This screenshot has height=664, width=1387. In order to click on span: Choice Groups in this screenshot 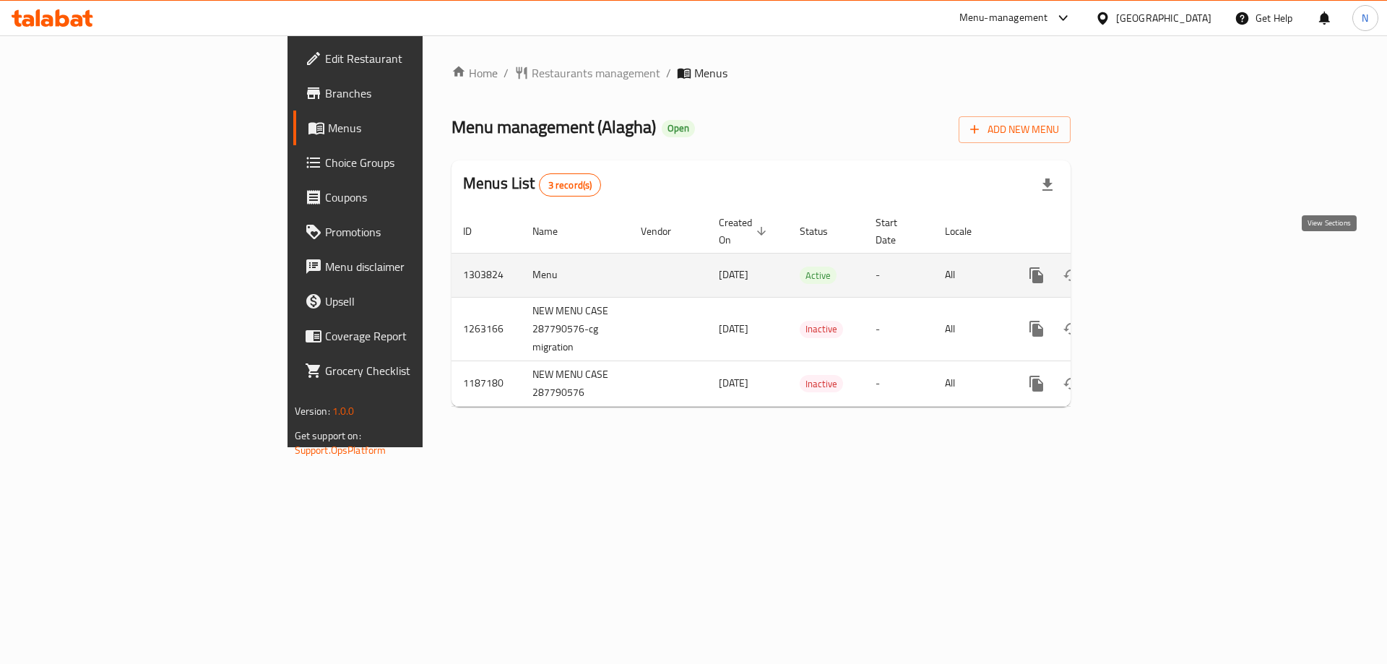, I will do `click(416, 163)`.